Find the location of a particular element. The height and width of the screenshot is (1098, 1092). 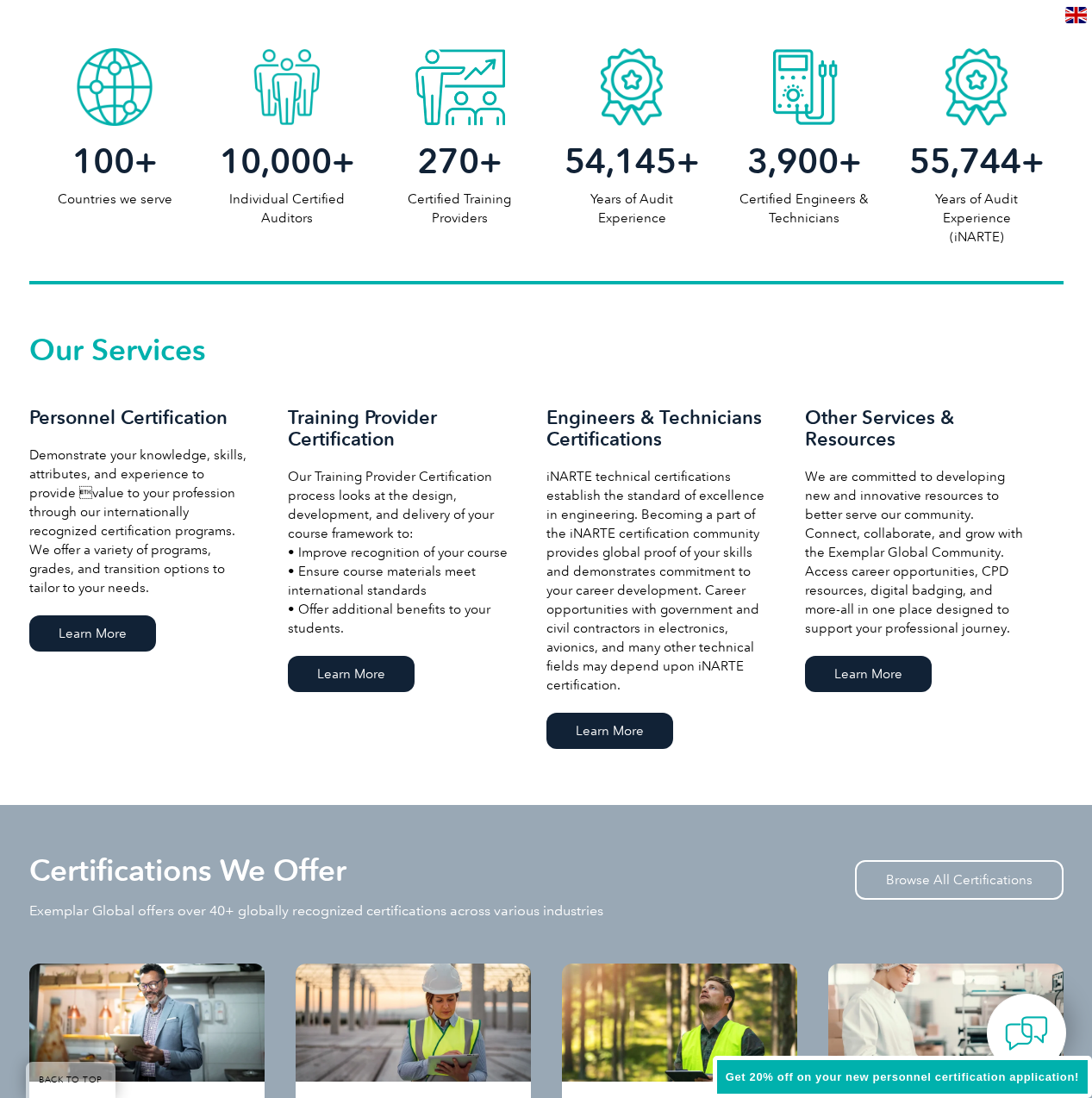

img: en is located at coordinates (1076, 14).